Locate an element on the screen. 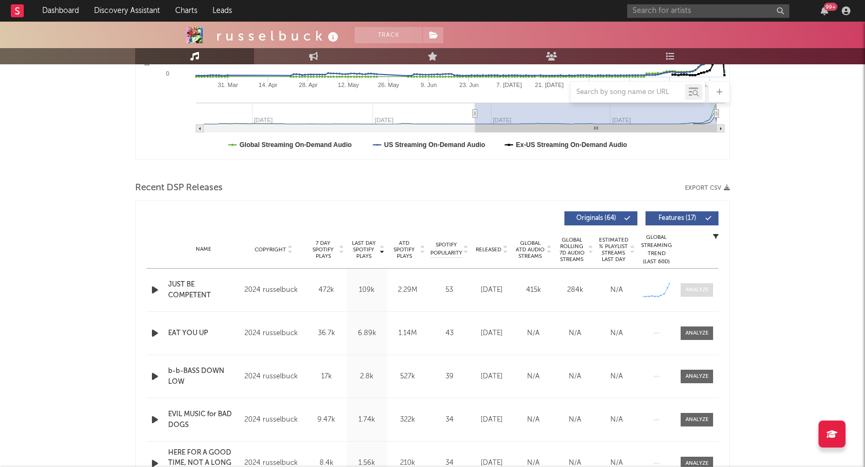 The image size is (865, 467). div: 284k is located at coordinates (575, 290).